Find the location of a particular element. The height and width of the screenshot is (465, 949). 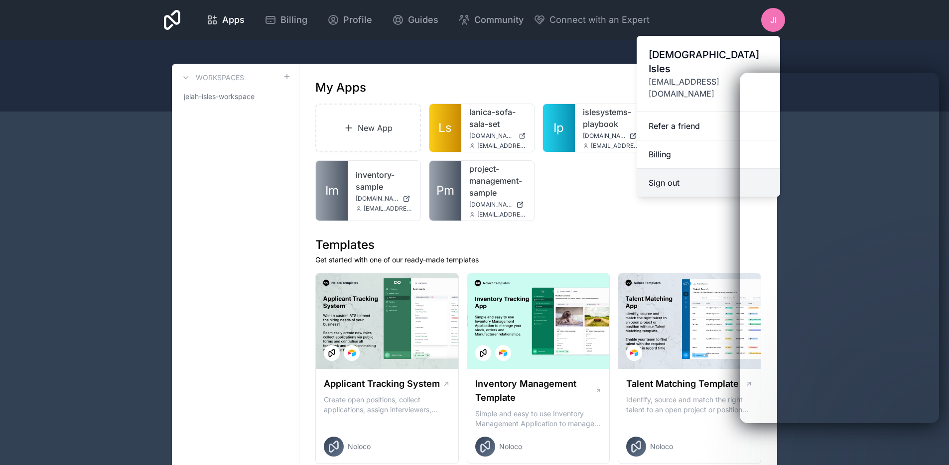

span: Im is located at coordinates (332, 191).